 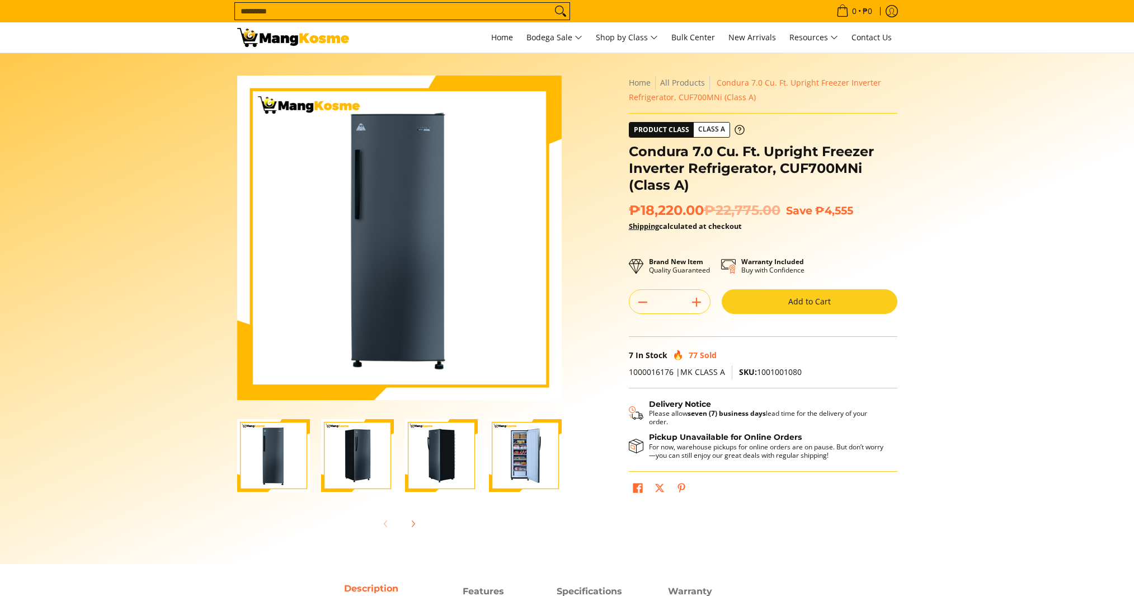 What do you see at coordinates (413, 524) in the screenshot?
I see `button: Next` at bounding box center [413, 524].